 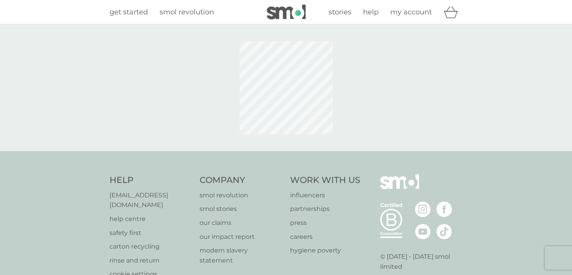 I want to click on img: visit the smol Facebook page, so click(x=444, y=209).